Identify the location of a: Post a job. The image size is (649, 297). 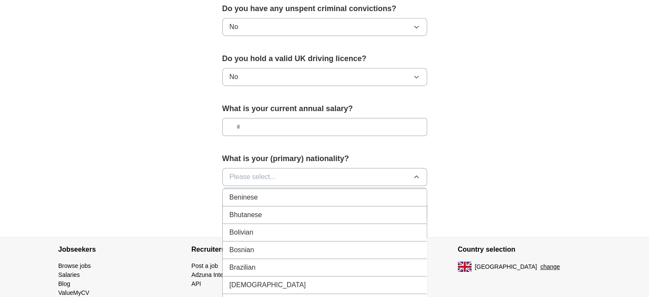
(205, 266).